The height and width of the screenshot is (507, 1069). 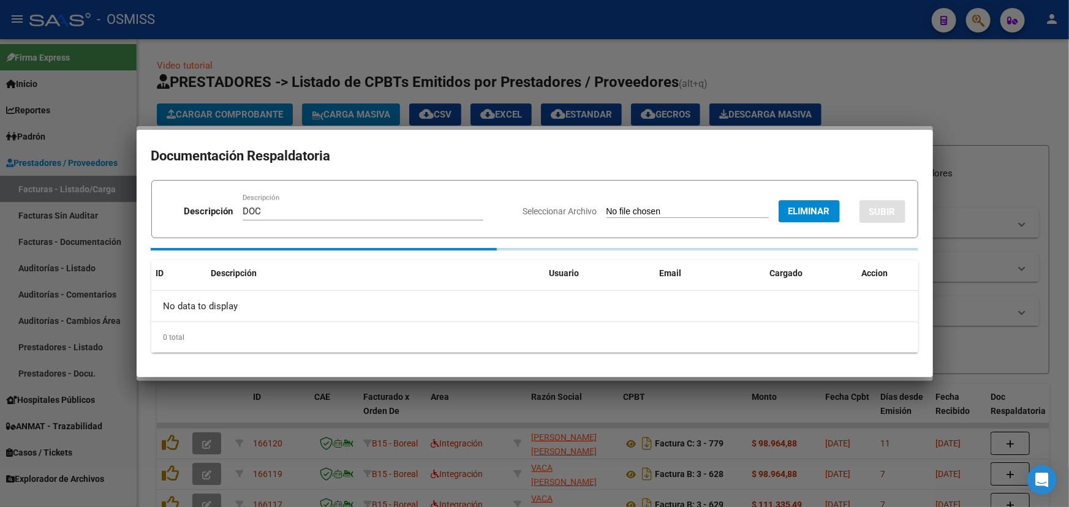 I want to click on p: Descripción, so click(x=208, y=211).